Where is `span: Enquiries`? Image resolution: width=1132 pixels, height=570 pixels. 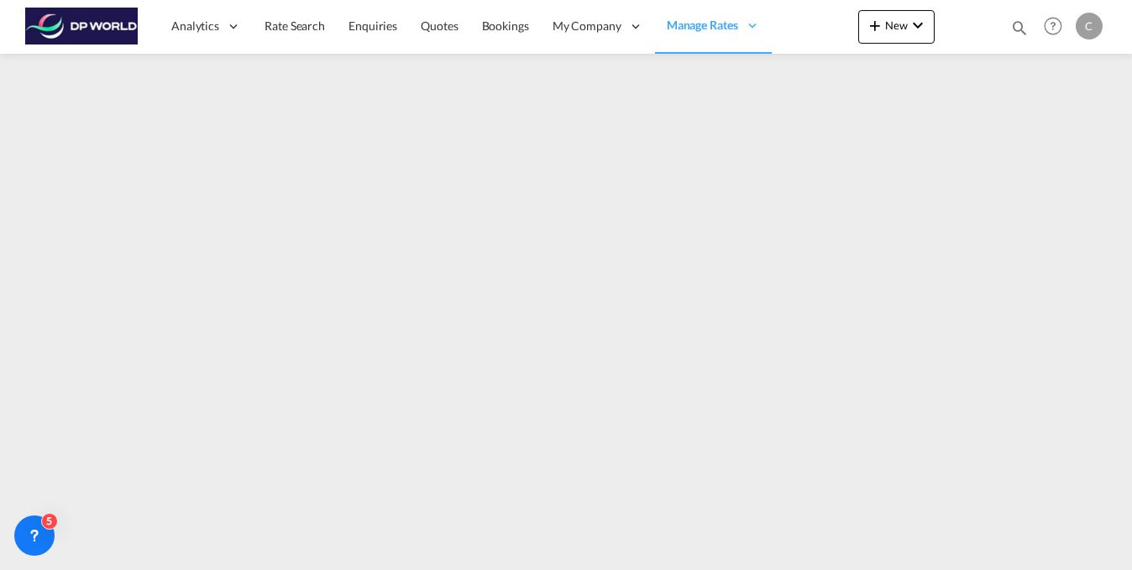
span: Enquiries is located at coordinates (373, 25).